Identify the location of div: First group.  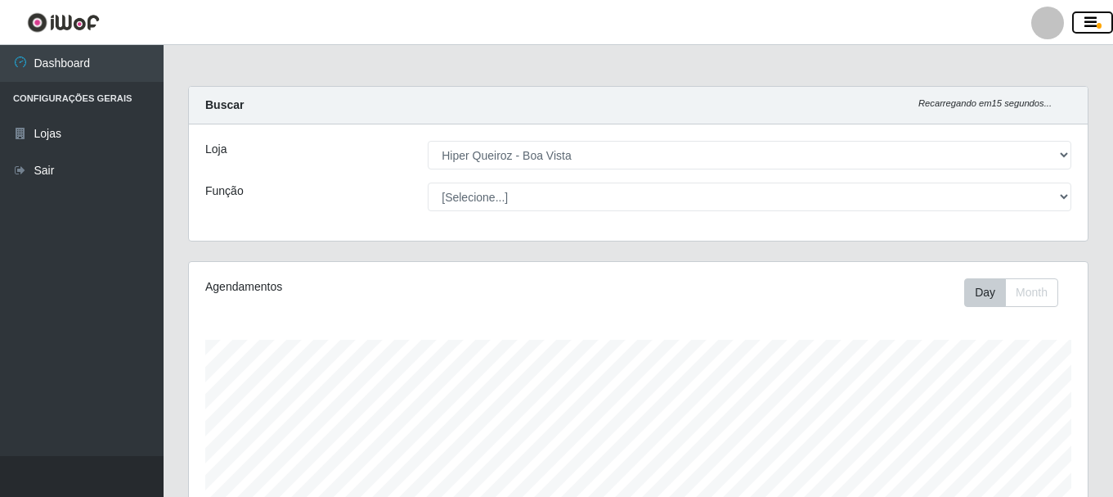
(1011, 292).